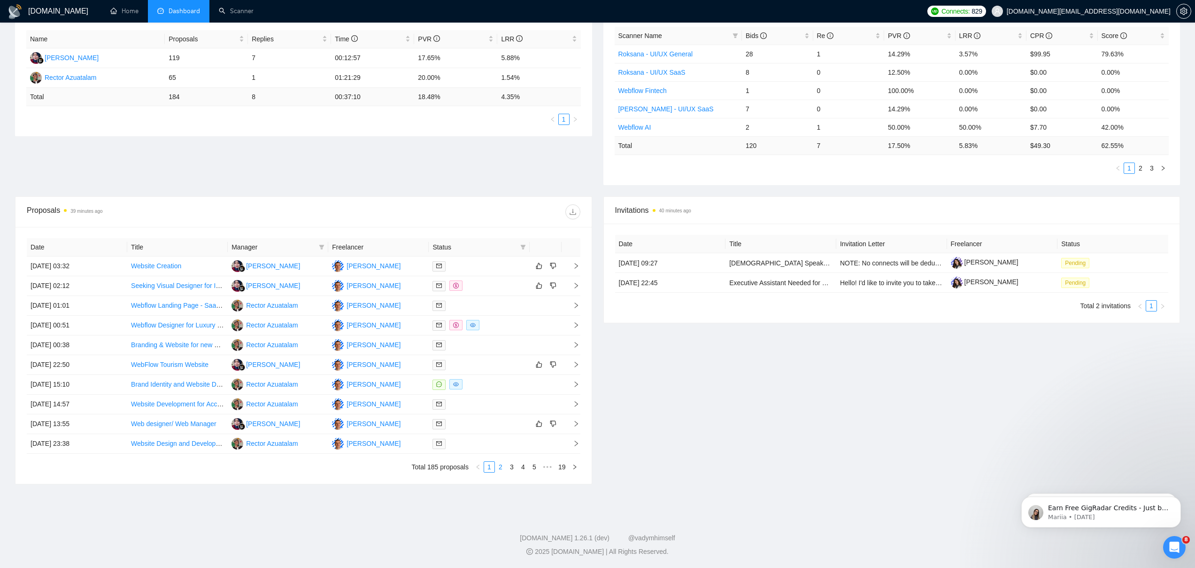 The image size is (1195, 568). I want to click on td: 12.50%, so click(920, 72).